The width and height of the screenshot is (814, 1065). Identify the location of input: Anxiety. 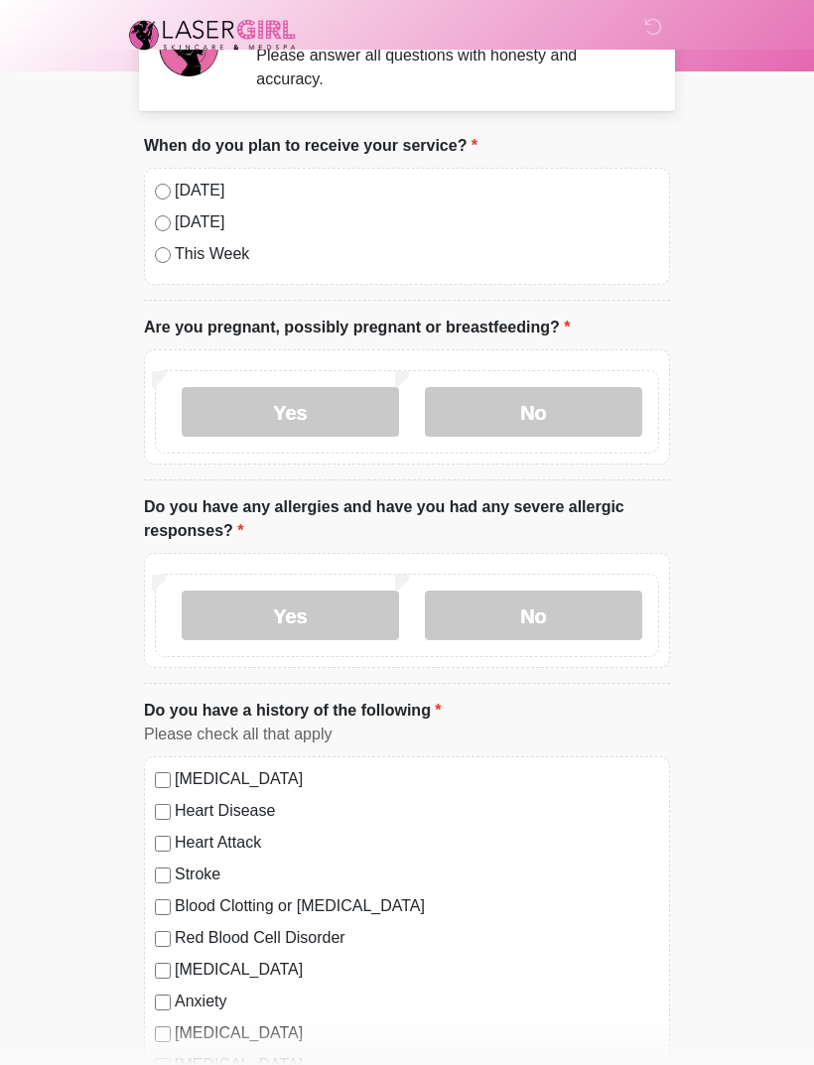
(163, 1002).